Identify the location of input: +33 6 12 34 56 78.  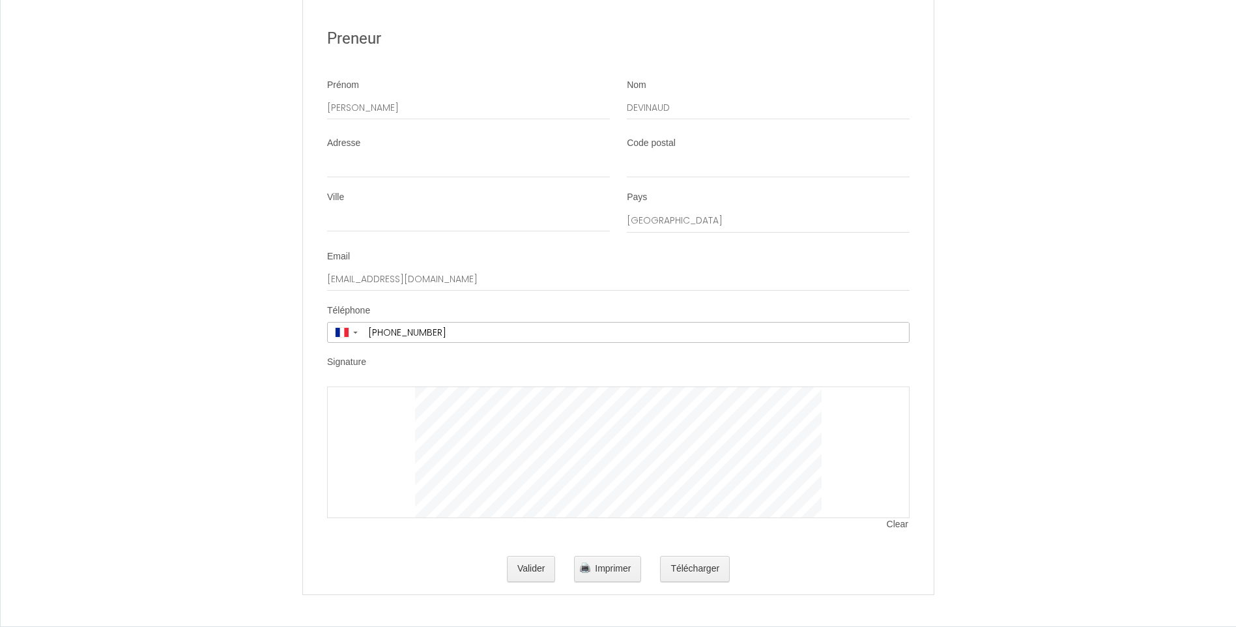
(636, 332).